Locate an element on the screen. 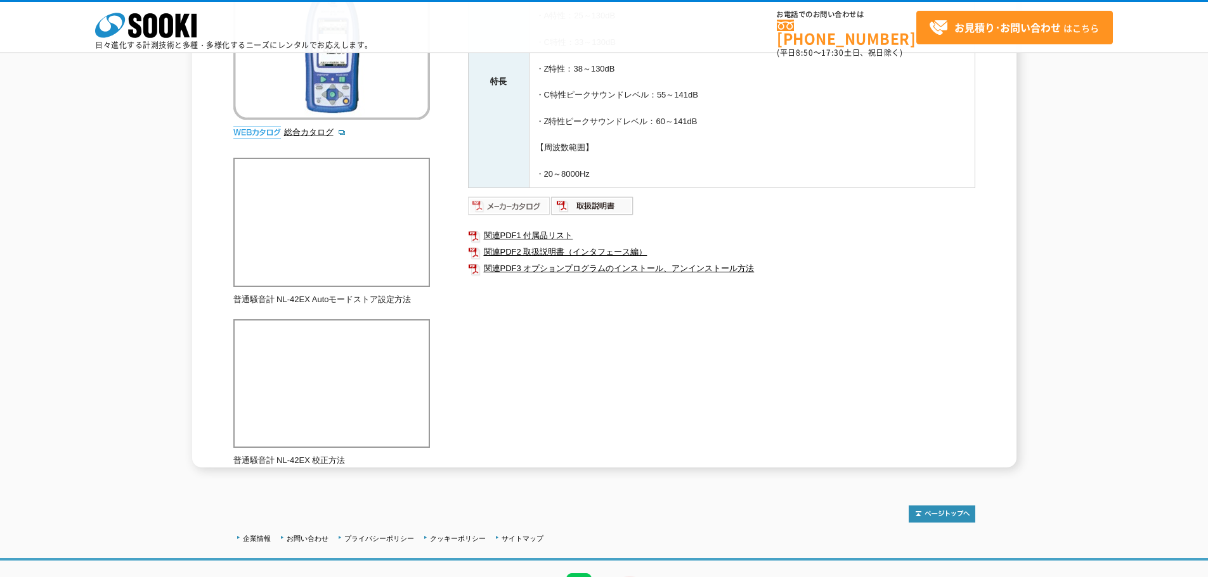 The image size is (1208, 577). a: プライバシーポリシー is located at coordinates (379, 539).